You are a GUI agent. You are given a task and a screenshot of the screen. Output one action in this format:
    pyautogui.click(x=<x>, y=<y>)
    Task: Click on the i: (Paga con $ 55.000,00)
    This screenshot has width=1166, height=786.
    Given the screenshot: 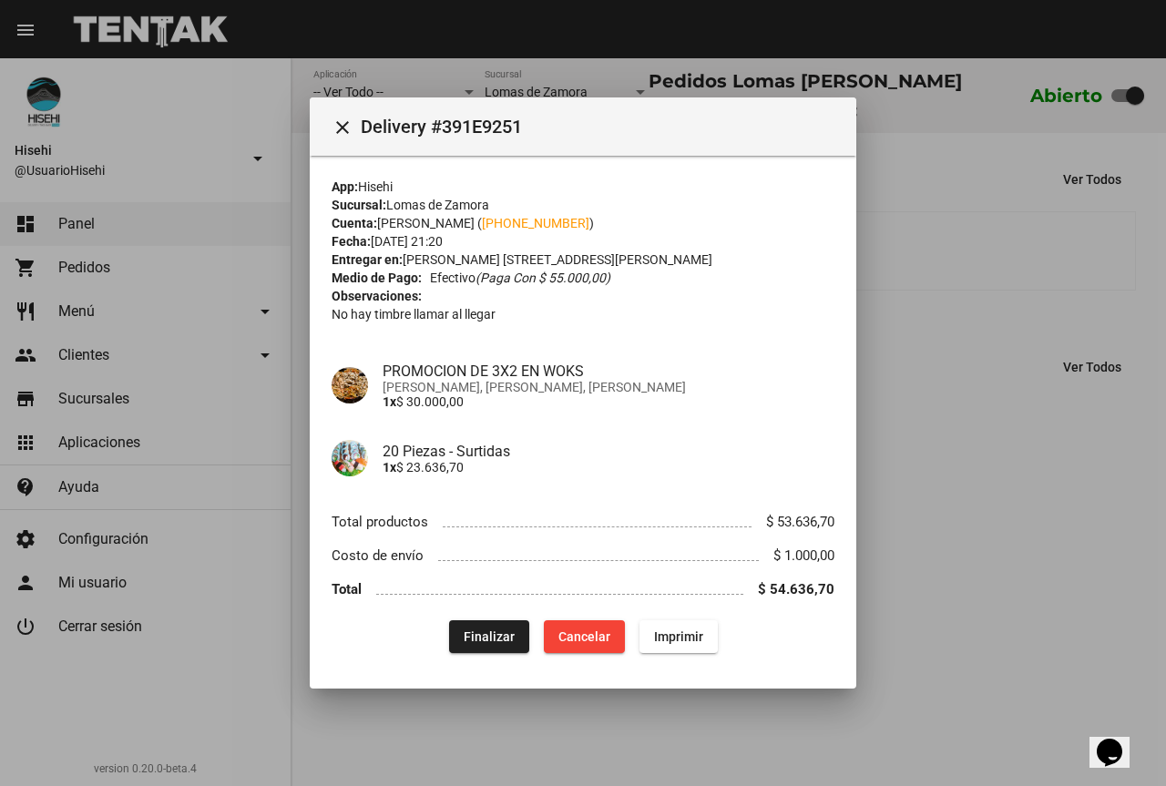 What is the action you would take?
    pyautogui.click(x=543, y=278)
    